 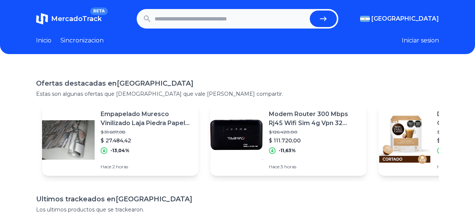 I want to click on p: $ 27.484,42, so click(x=146, y=140).